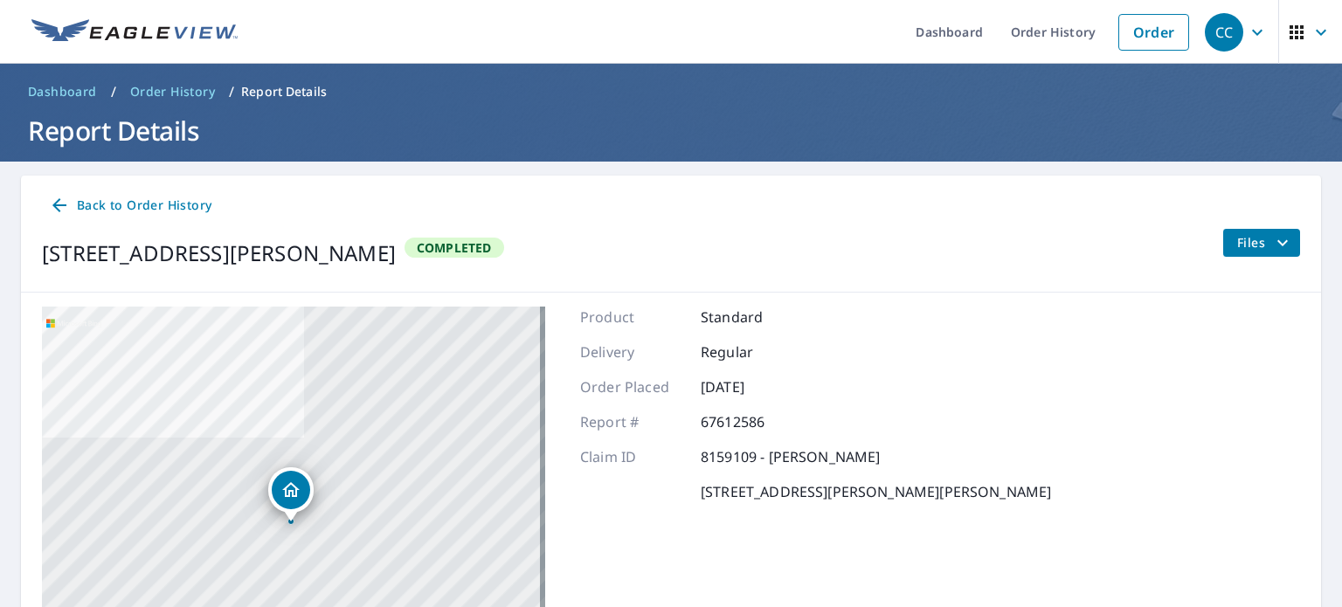 This screenshot has height=607, width=1342. What do you see at coordinates (172, 92) in the screenshot?
I see `a: Order History` at bounding box center [172, 92].